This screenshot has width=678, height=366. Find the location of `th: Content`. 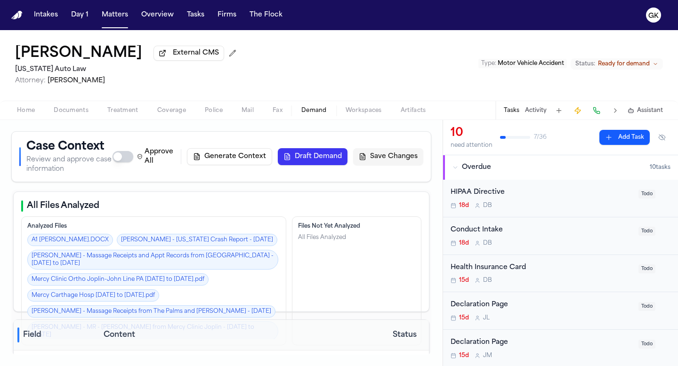

th: Content is located at coordinates (240, 335).